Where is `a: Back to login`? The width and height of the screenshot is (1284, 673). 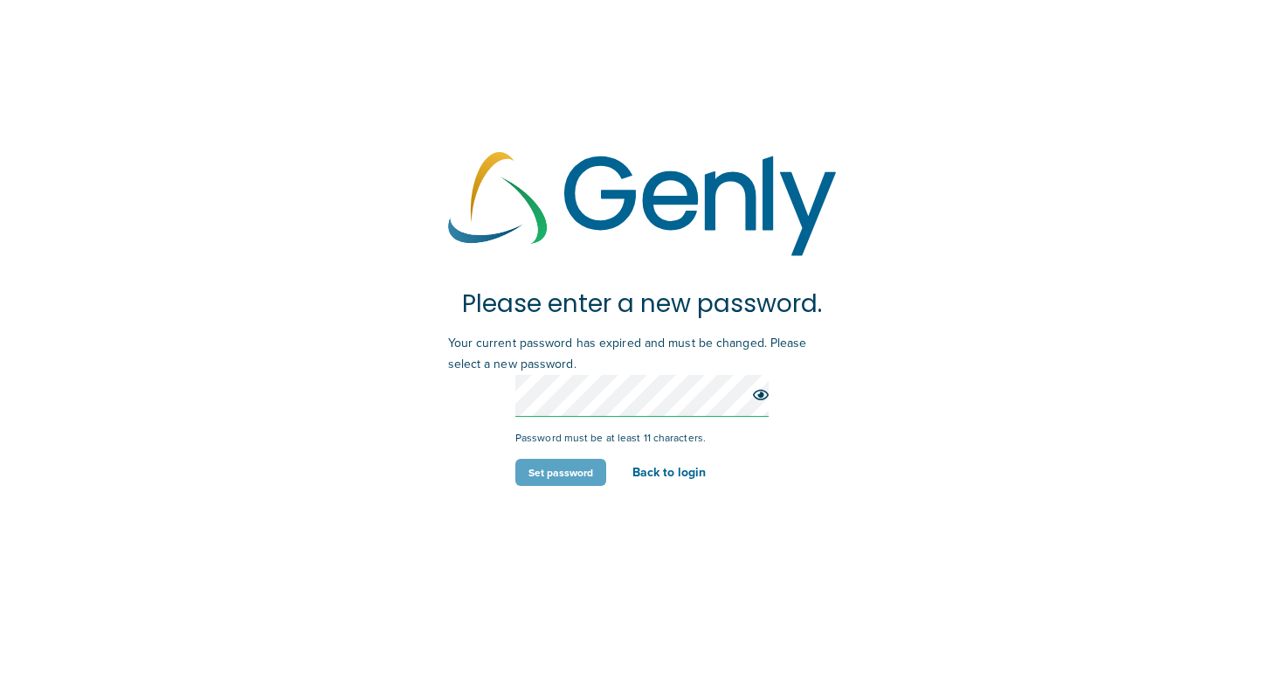 a: Back to login is located at coordinates (669, 472).